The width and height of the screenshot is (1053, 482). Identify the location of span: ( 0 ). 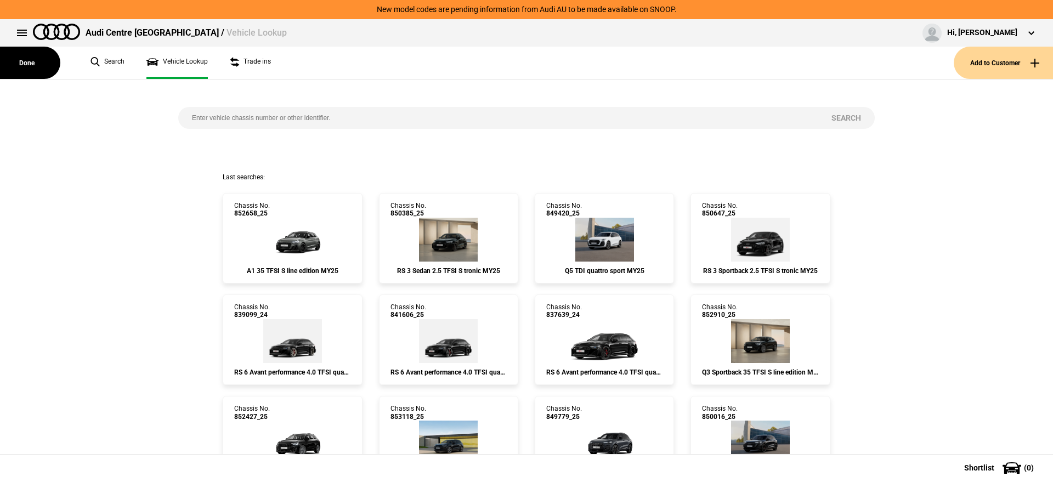
(1029, 468).